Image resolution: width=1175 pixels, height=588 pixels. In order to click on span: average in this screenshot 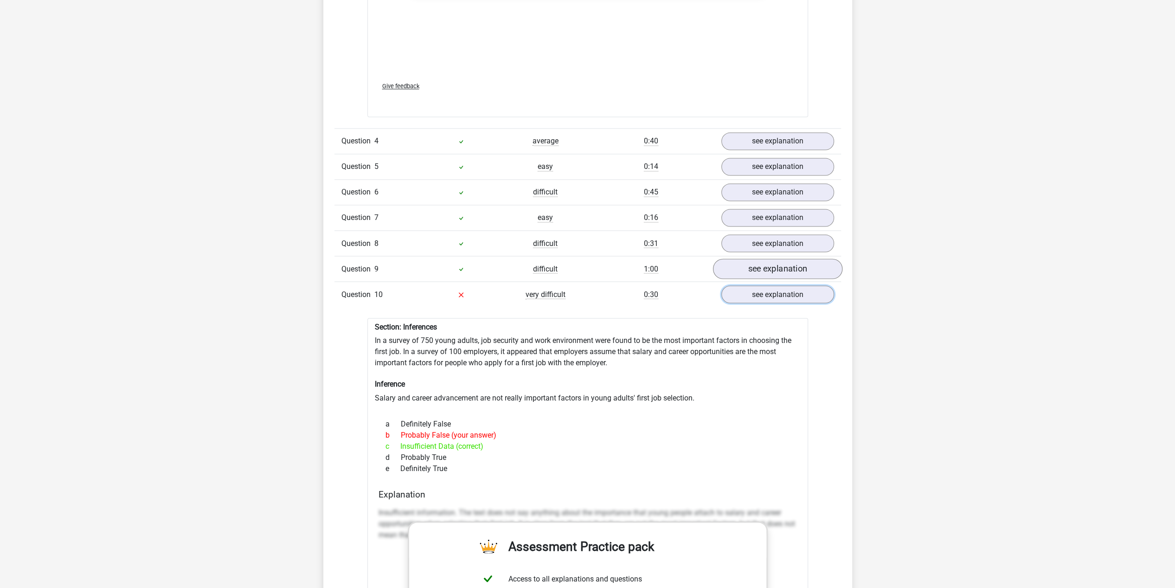, I will do `click(545, 141)`.